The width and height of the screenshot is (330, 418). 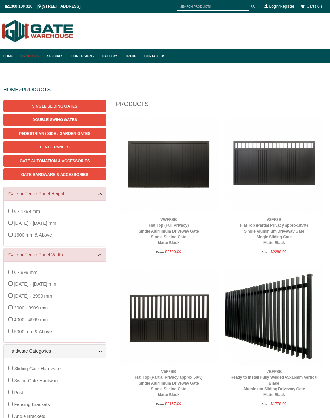 What do you see at coordinates (110, 56) in the screenshot?
I see `a: Gallery` at bounding box center [110, 56].